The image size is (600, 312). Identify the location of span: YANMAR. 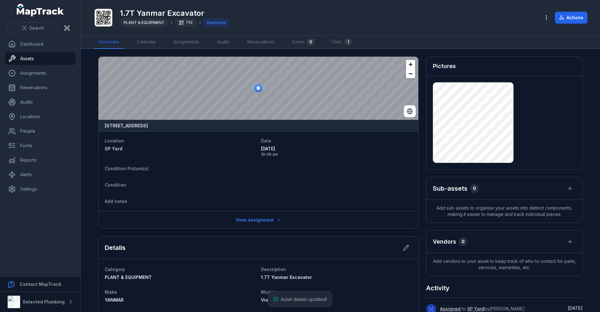
(114, 300).